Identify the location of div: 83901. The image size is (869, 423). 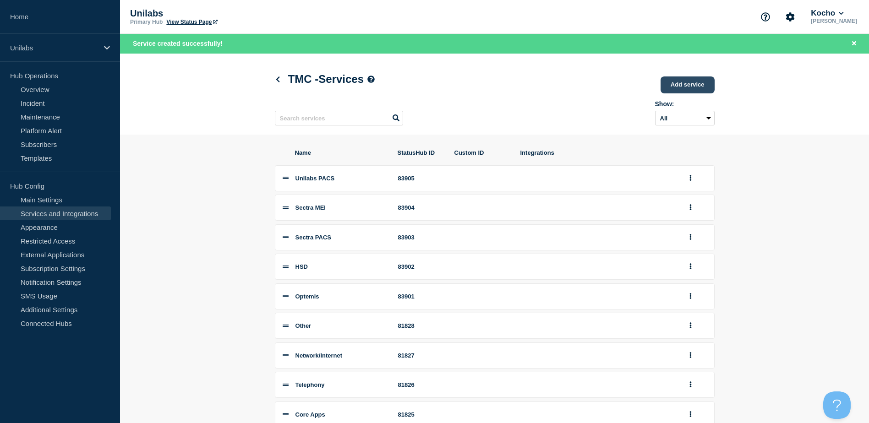
(421, 296).